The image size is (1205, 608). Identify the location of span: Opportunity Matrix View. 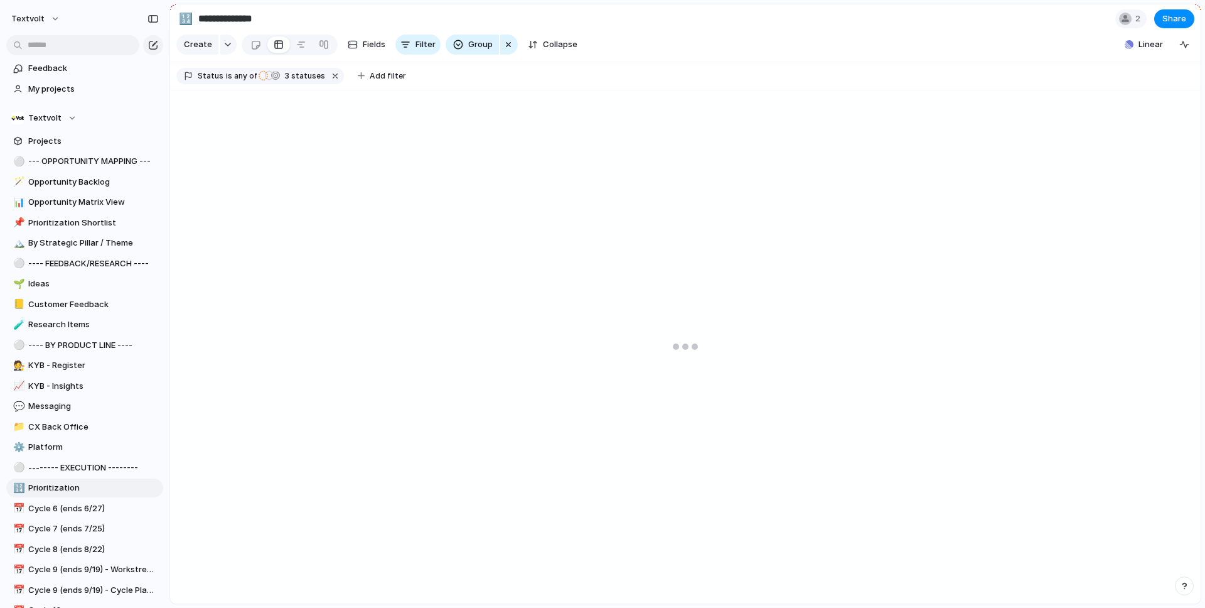
(94, 202).